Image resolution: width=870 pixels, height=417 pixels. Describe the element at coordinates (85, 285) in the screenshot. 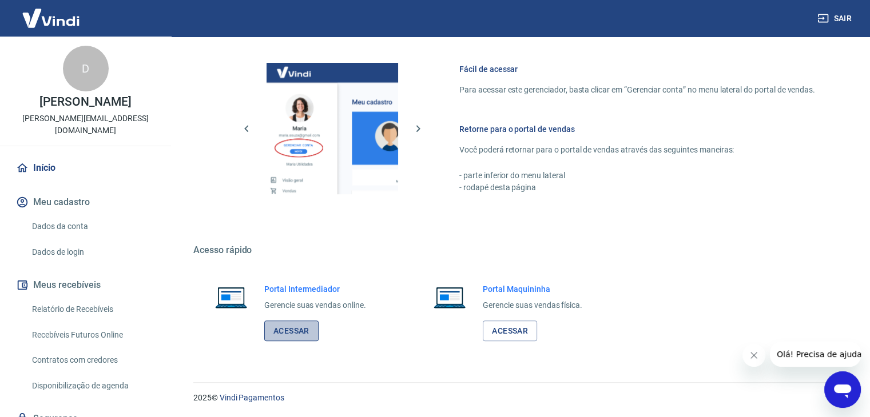

I see `button: Meus recebíveis` at that location.